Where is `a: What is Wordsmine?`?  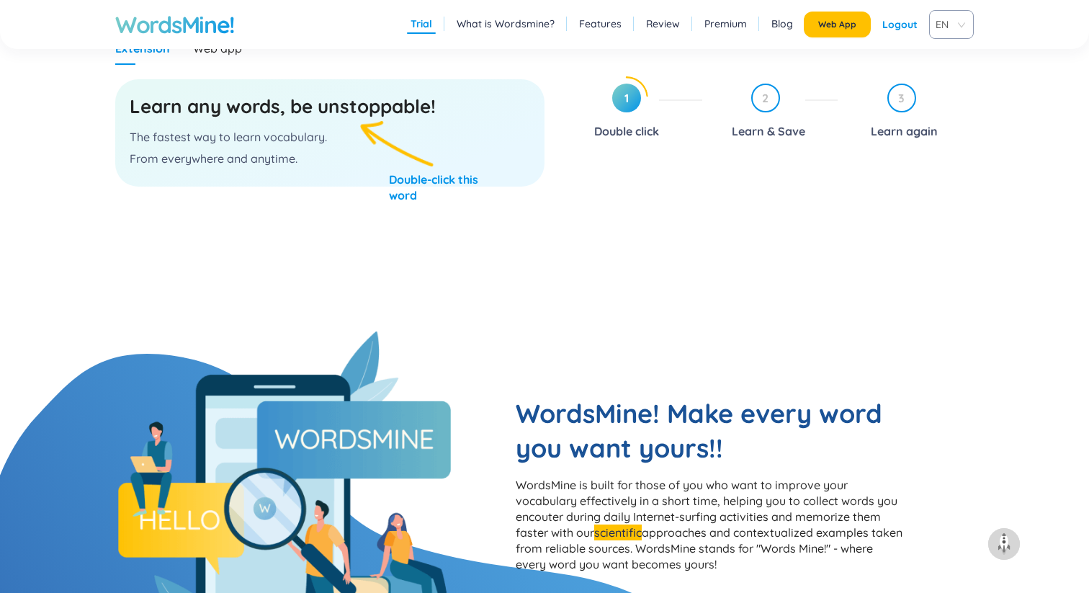 a: What is Wordsmine? is located at coordinates (506, 24).